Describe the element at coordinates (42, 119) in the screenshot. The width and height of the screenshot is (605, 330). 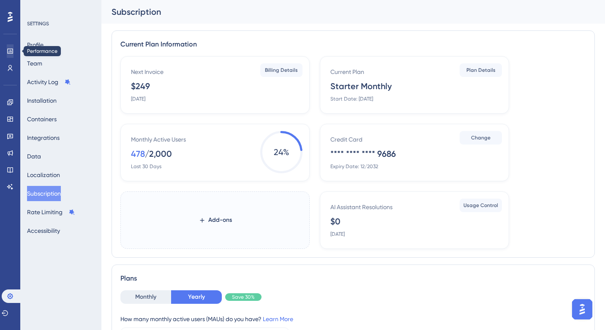
I see `button: Containers` at that location.